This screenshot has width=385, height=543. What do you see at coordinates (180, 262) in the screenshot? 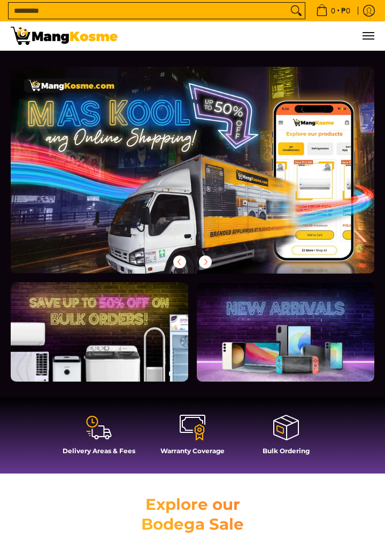
I see `button: Previous` at bounding box center [180, 262].